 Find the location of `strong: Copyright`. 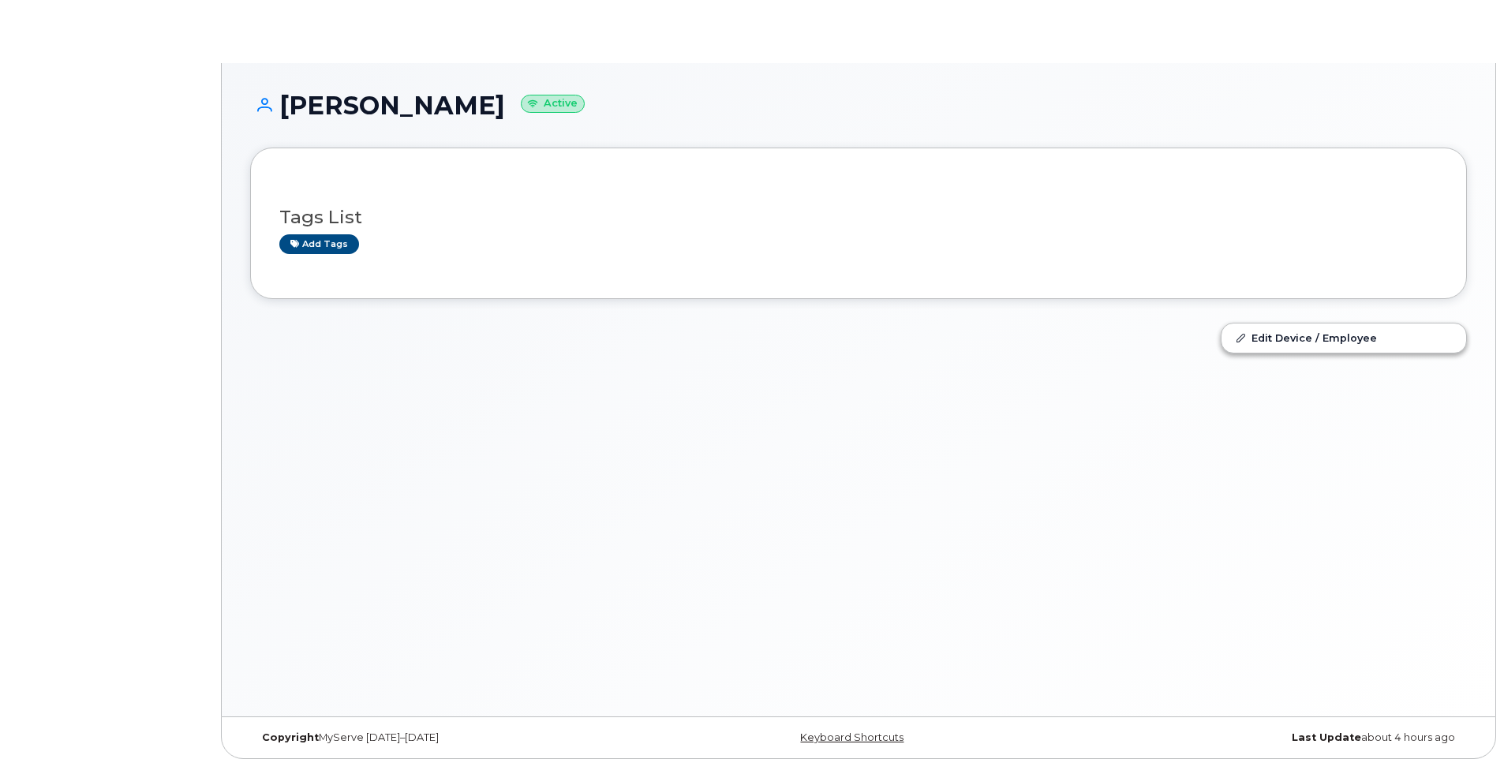

strong: Copyright is located at coordinates (290, 737).